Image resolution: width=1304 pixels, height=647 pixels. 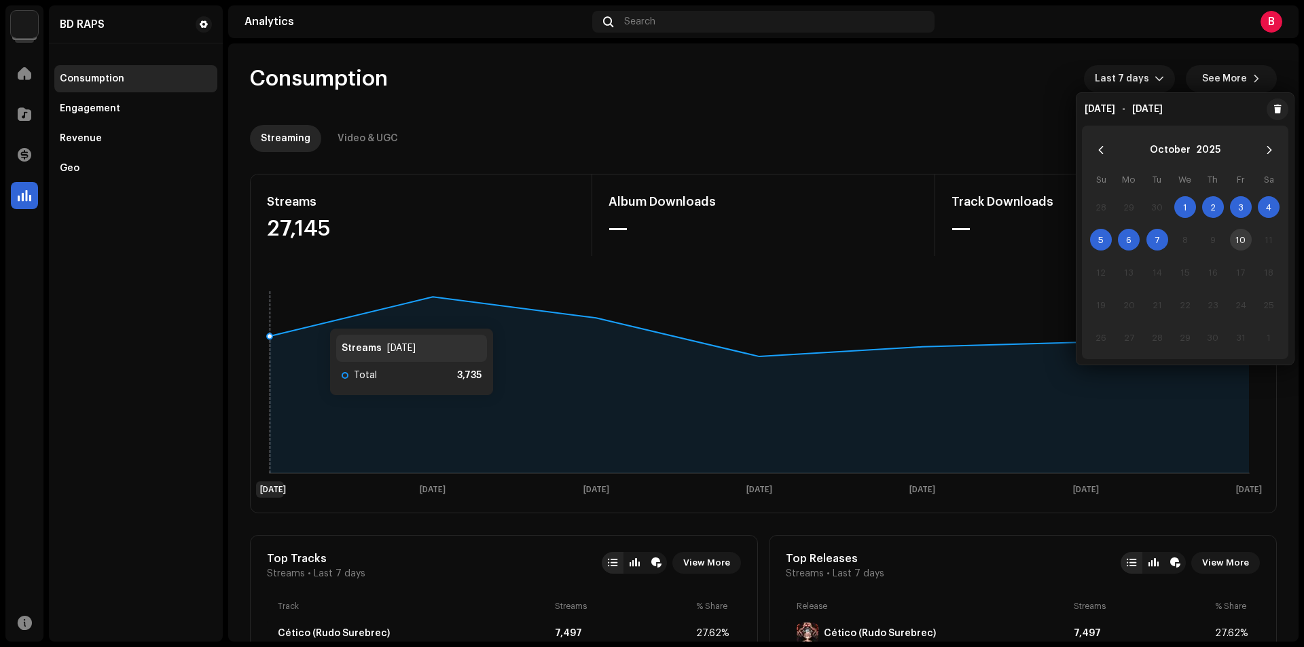 What do you see at coordinates (1269, 179) in the screenshot?
I see `span: Sa` at bounding box center [1269, 179].